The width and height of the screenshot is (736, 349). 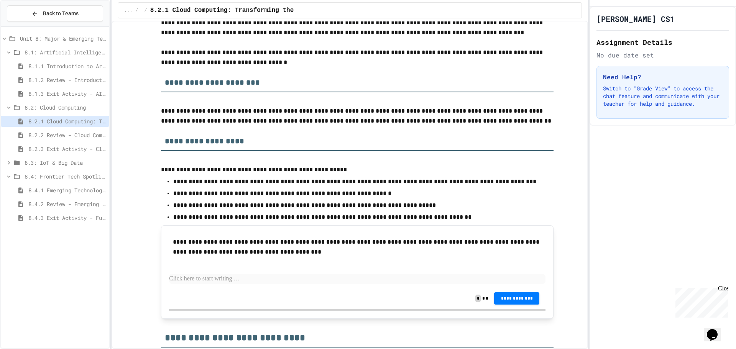 What do you see at coordinates (67, 135) in the screenshot?
I see `span: 8.2.2 Review - Cloud Computing` at bounding box center [67, 135].